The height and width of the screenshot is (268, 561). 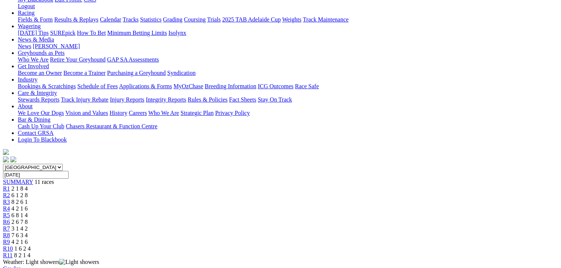 What do you see at coordinates (166, 99) in the screenshot?
I see `a: Integrity Reports` at bounding box center [166, 99].